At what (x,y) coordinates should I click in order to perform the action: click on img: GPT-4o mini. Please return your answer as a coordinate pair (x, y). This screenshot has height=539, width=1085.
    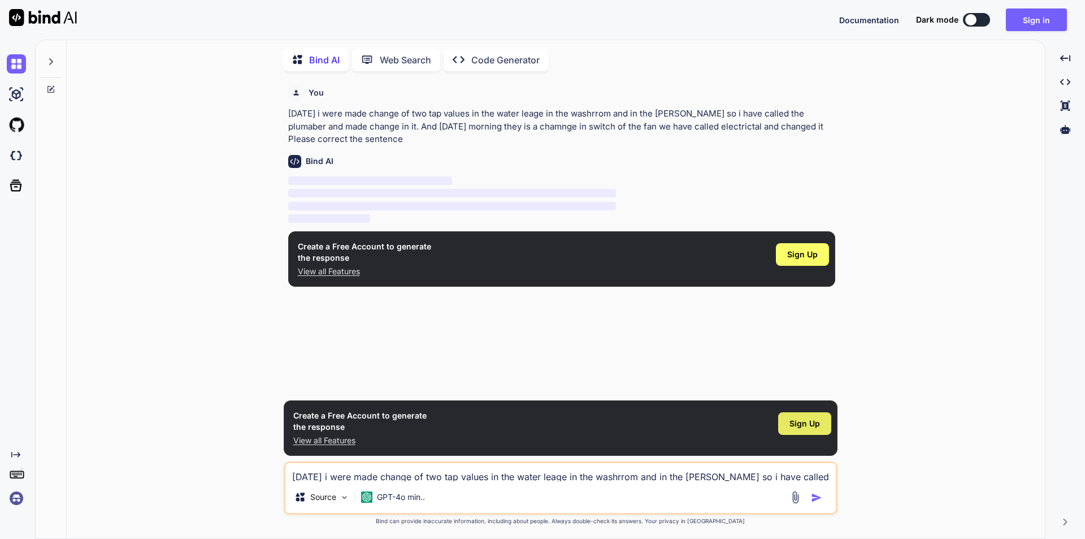
    Looking at the image, I should click on (367, 497).